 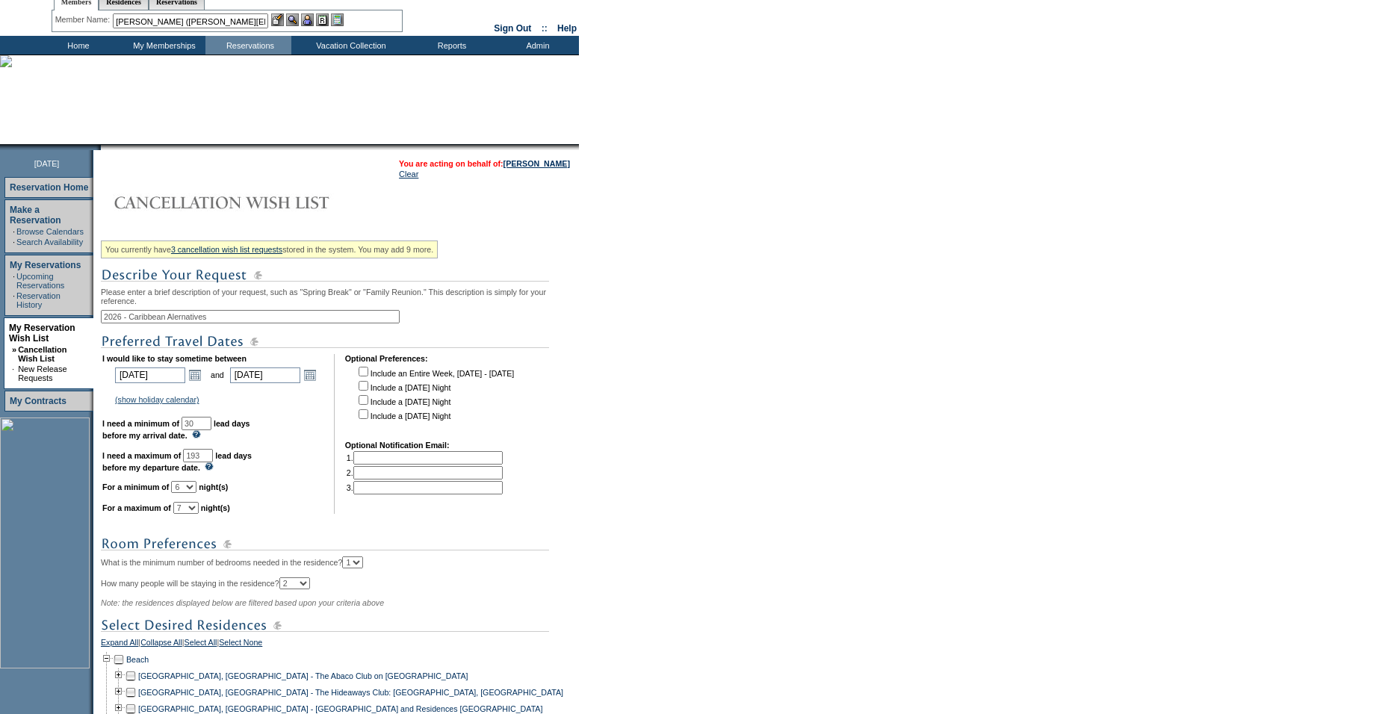 What do you see at coordinates (42, 354) in the screenshot?
I see `a: Cancellation Wish List` at bounding box center [42, 354].